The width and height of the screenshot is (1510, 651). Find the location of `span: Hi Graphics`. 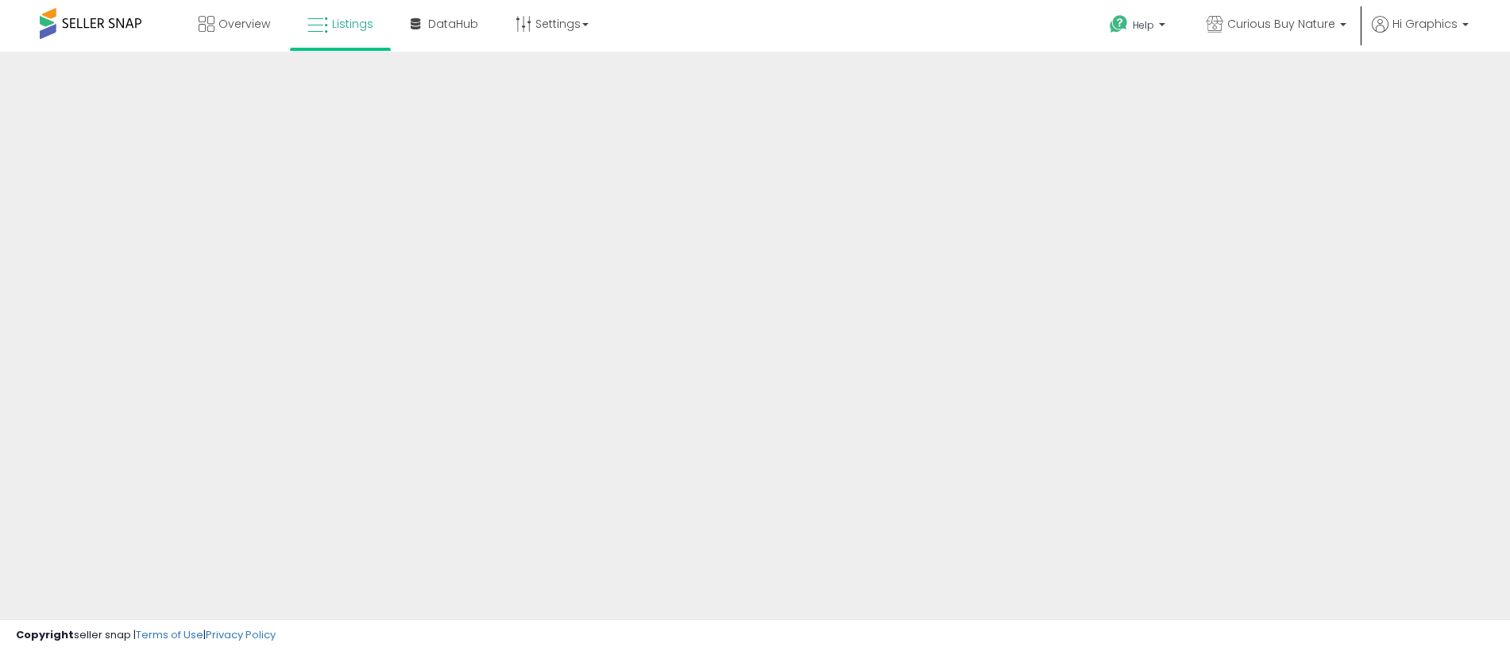

span: Hi Graphics is located at coordinates (1425, 24).